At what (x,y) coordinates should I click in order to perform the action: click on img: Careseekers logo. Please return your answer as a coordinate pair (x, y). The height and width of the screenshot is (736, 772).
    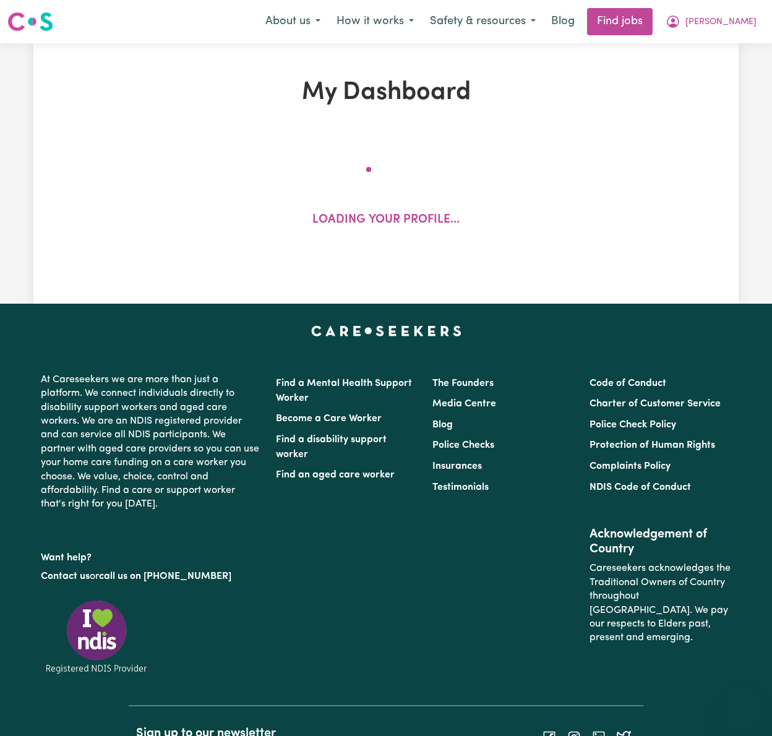
    Looking at the image, I should click on (30, 22).